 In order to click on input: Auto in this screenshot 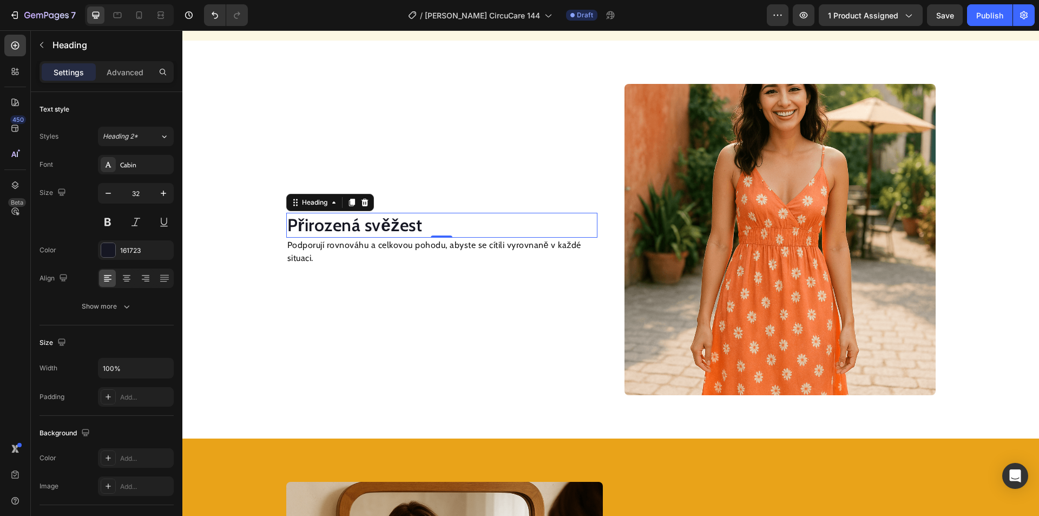, I will do `click(136, 368)`.